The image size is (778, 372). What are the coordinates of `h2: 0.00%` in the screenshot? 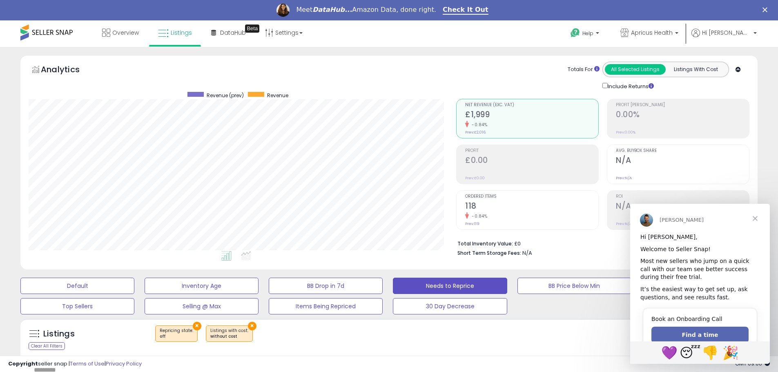 It's located at (682, 115).